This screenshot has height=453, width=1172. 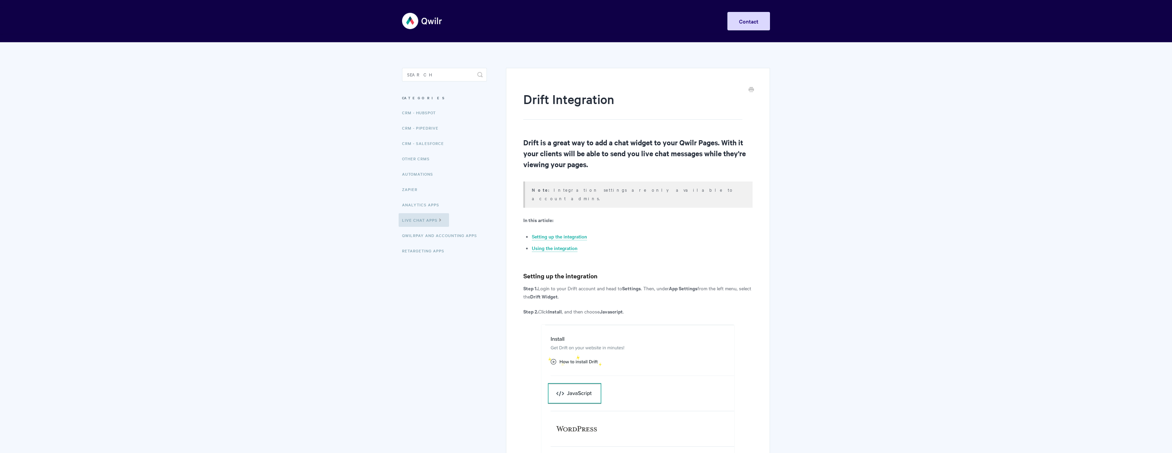 I want to click on a: Setting up the integration, so click(x=560, y=237).